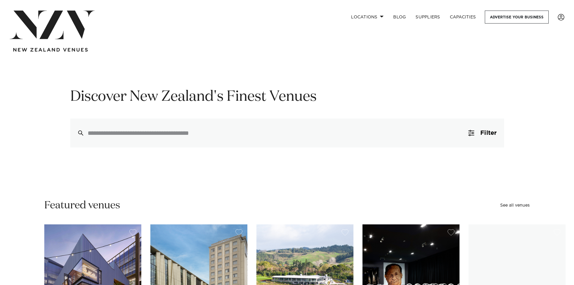 The image size is (574, 285). What do you see at coordinates (82, 205) in the screenshot?
I see `h2: Featured venues` at bounding box center [82, 205].